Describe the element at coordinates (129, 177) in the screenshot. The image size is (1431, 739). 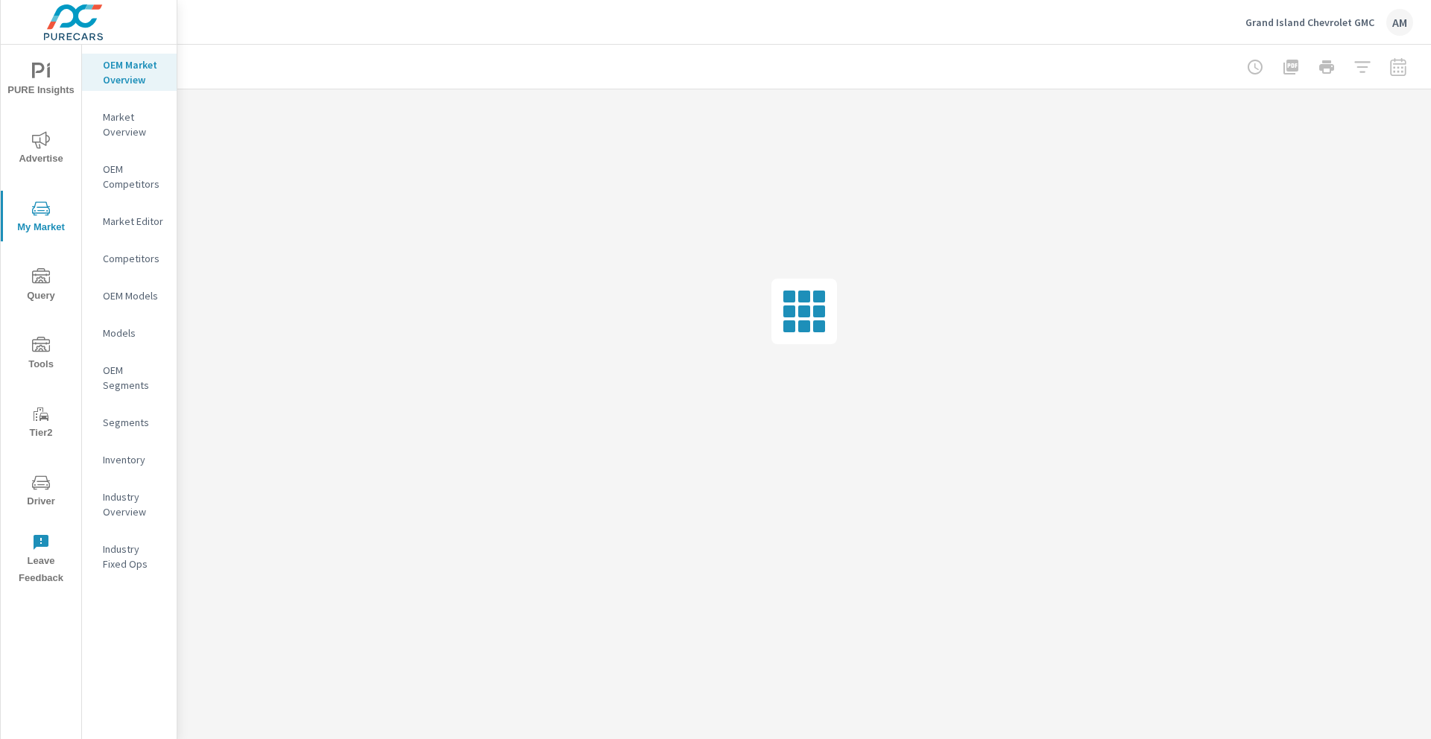
I see `div: OEM Competitors` at that location.